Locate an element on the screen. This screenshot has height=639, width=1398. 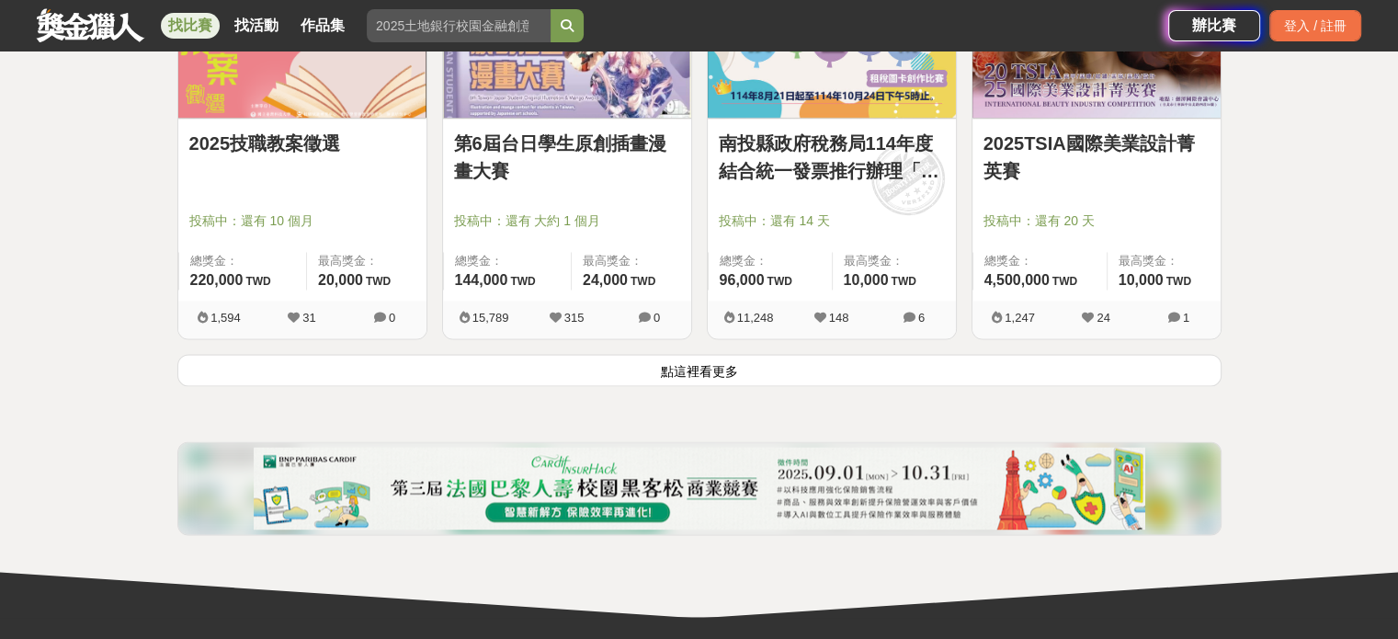
span: 144,000 is located at coordinates (482, 279).